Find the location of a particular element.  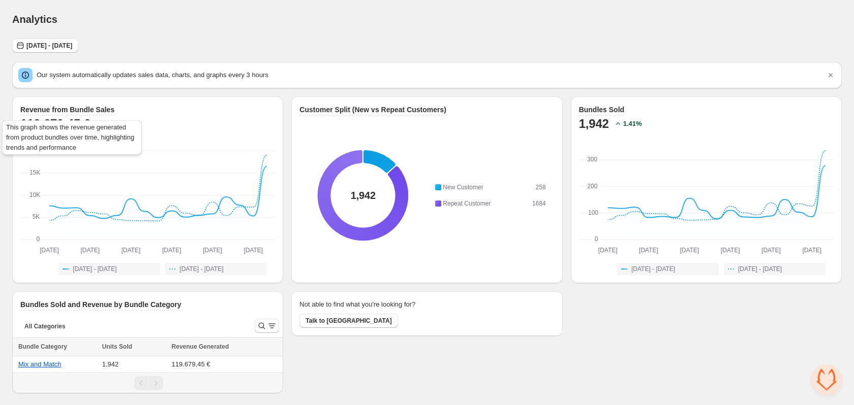

text: 200 is located at coordinates (592, 186).